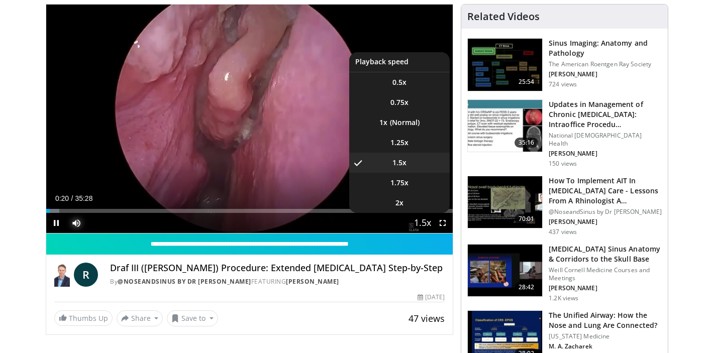 Image resolution: width=714 pixels, height=353 pixels. I want to click on p: M. A. Zacharek, so click(605, 347).